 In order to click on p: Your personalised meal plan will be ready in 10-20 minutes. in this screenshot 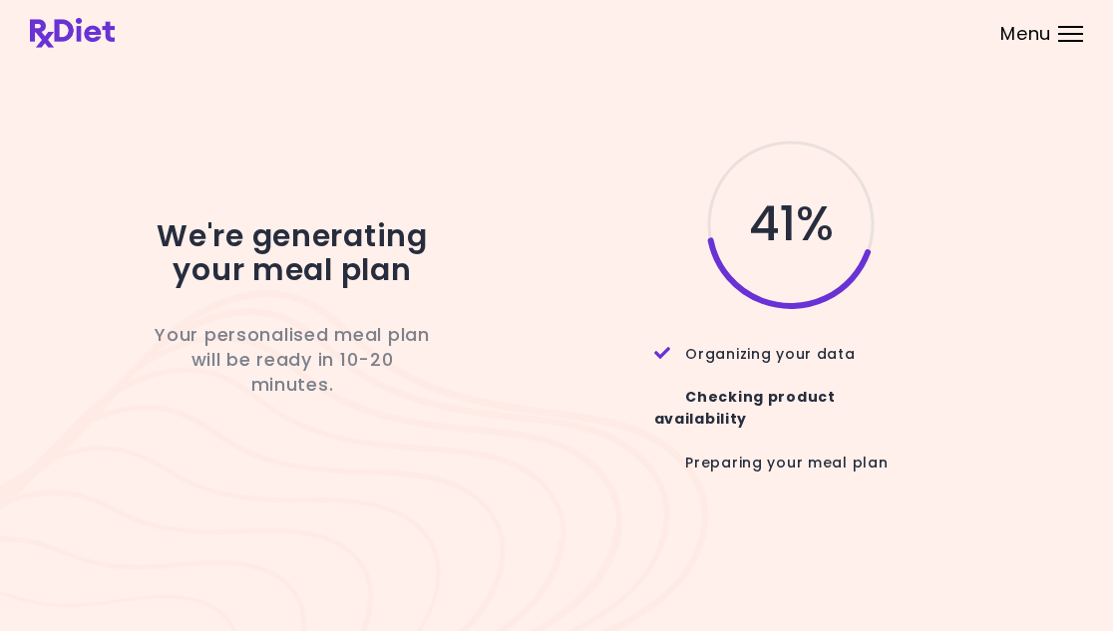, I will do `click(292, 360)`.